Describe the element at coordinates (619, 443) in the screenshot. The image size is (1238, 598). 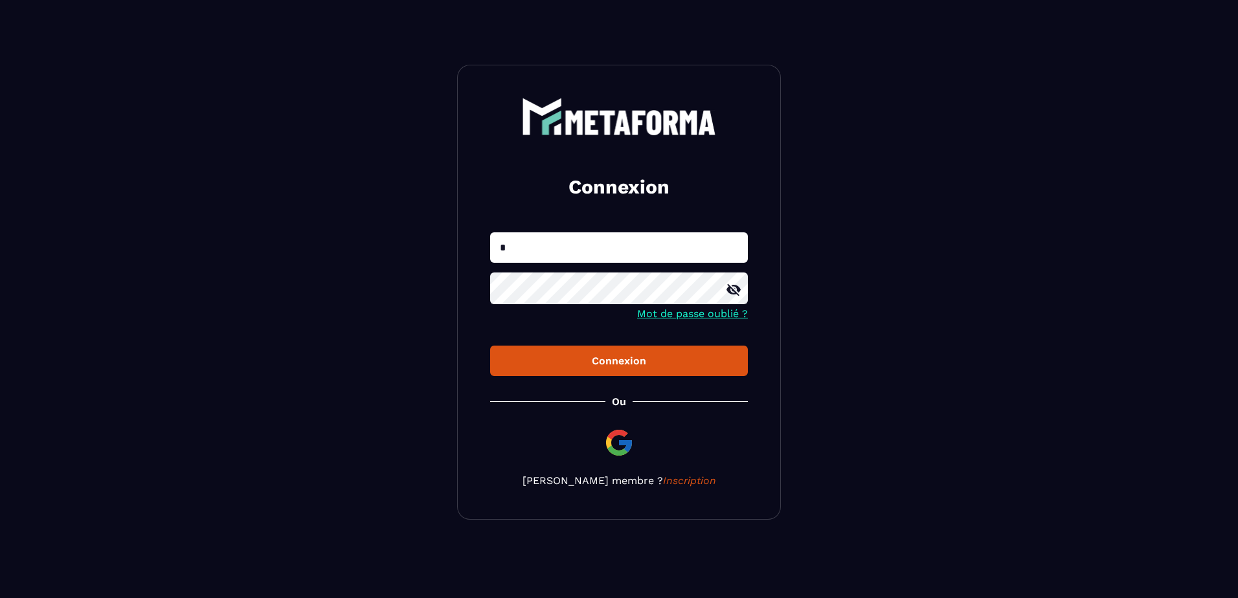
I see `img: google` at that location.